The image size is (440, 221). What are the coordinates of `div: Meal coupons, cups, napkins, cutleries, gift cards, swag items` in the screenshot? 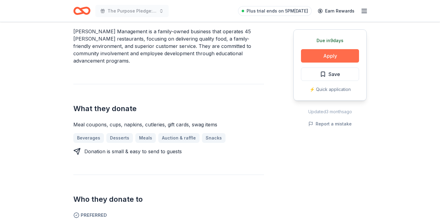 It's located at (169, 125).